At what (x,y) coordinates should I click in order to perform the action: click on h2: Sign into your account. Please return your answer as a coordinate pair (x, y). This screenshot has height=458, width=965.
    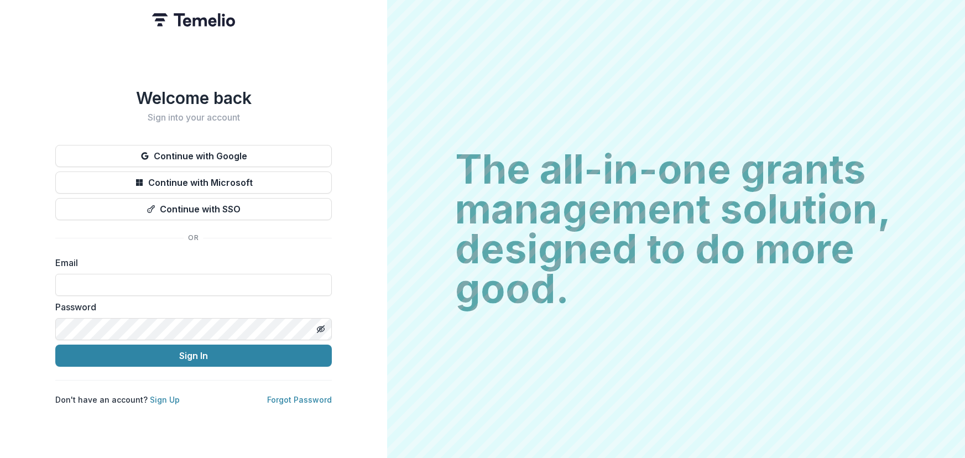
    Looking at the image, I should click on (194, 117).